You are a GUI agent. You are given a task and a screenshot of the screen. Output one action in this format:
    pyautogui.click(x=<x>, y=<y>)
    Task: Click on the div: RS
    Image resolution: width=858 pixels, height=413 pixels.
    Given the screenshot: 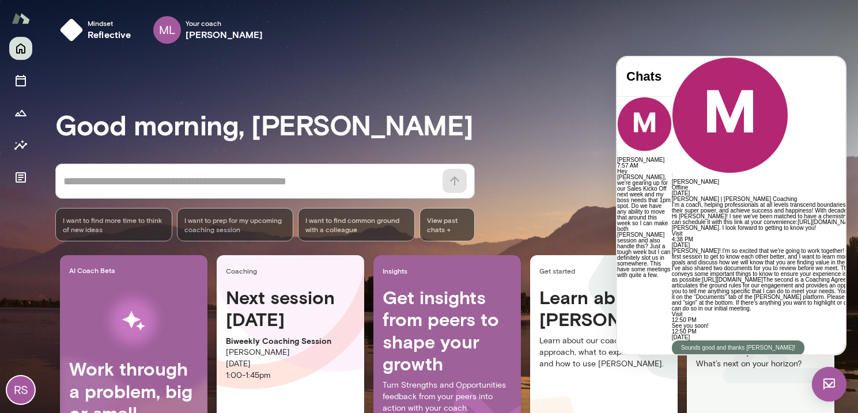 What is the action you would take?
    pyautogui.click(x=21, y=390)
    